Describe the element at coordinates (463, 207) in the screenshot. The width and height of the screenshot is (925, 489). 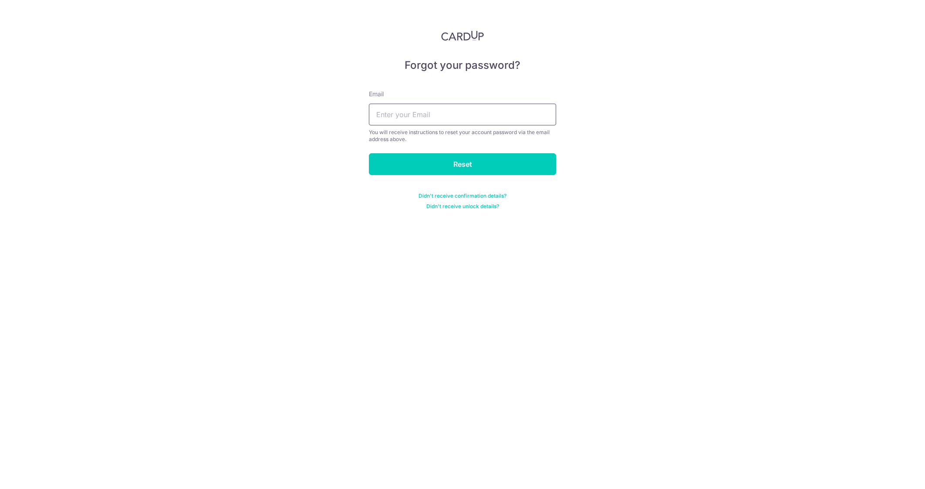
I see `a: Didn't receive unlock details?` at that location.